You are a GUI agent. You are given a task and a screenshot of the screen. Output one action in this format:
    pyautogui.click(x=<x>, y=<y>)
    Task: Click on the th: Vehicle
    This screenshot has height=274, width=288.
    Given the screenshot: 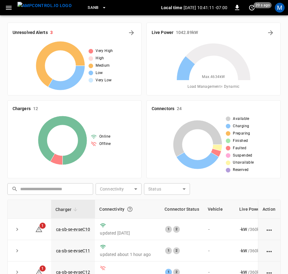 What is the action you would take?
    pyautogui.click(x=219, y=209)
    